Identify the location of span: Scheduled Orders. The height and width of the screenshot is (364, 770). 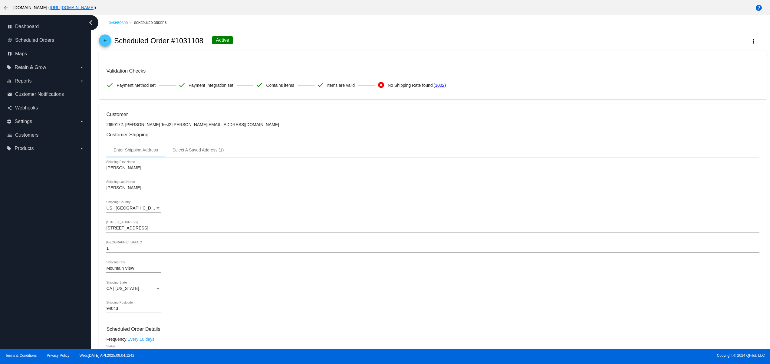
(35, 40).